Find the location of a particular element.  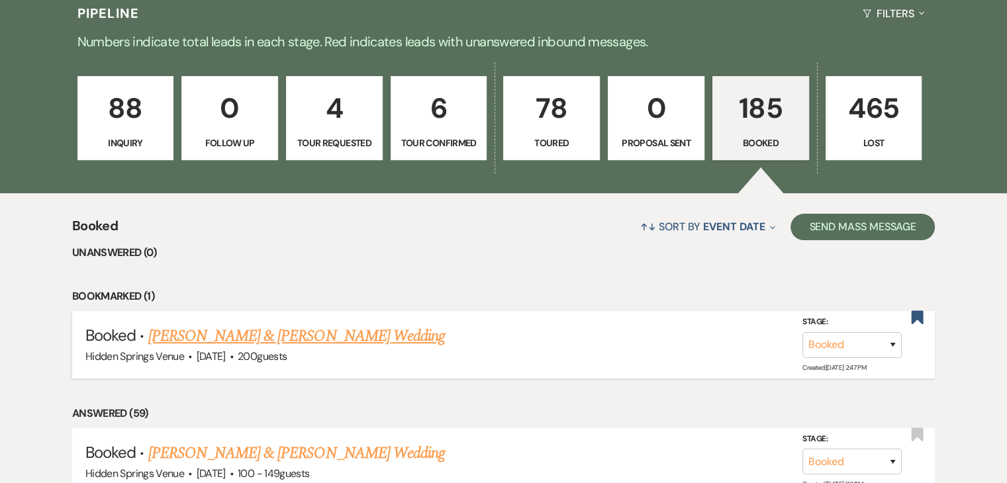

p: Tour Requested is located at coordinates (334, 143).